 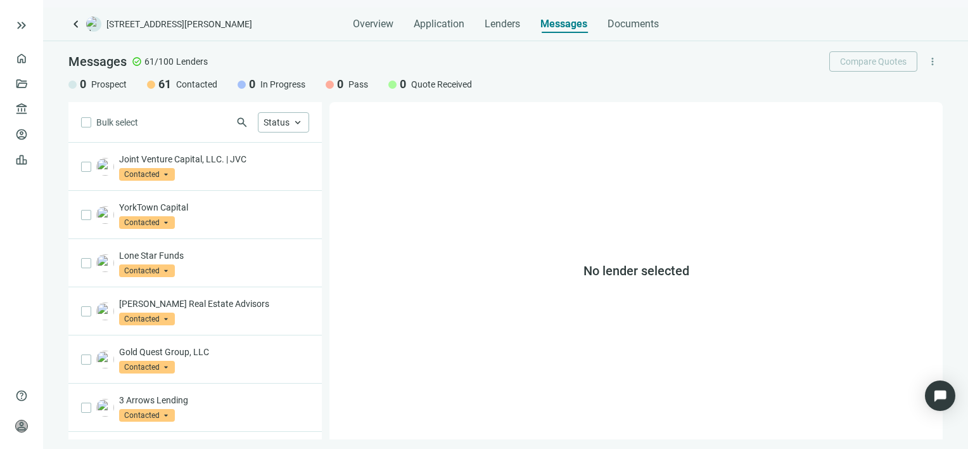 I want to click on p: 3 Arrows Lending, so click(x=214, y=400).